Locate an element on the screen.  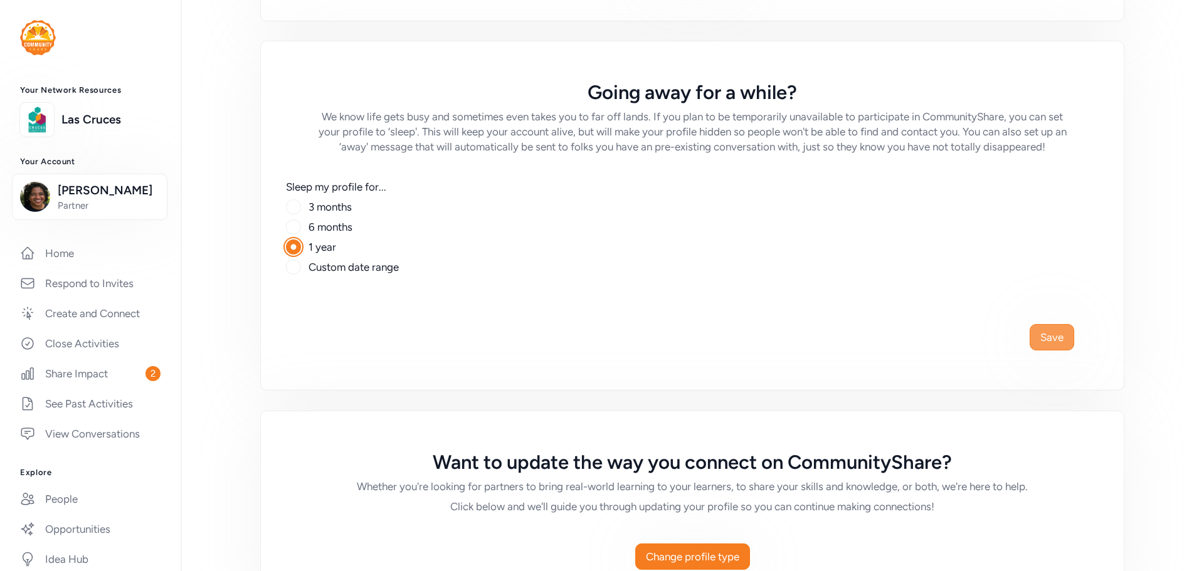
input: 3 months is located at coordinates (294, 207).